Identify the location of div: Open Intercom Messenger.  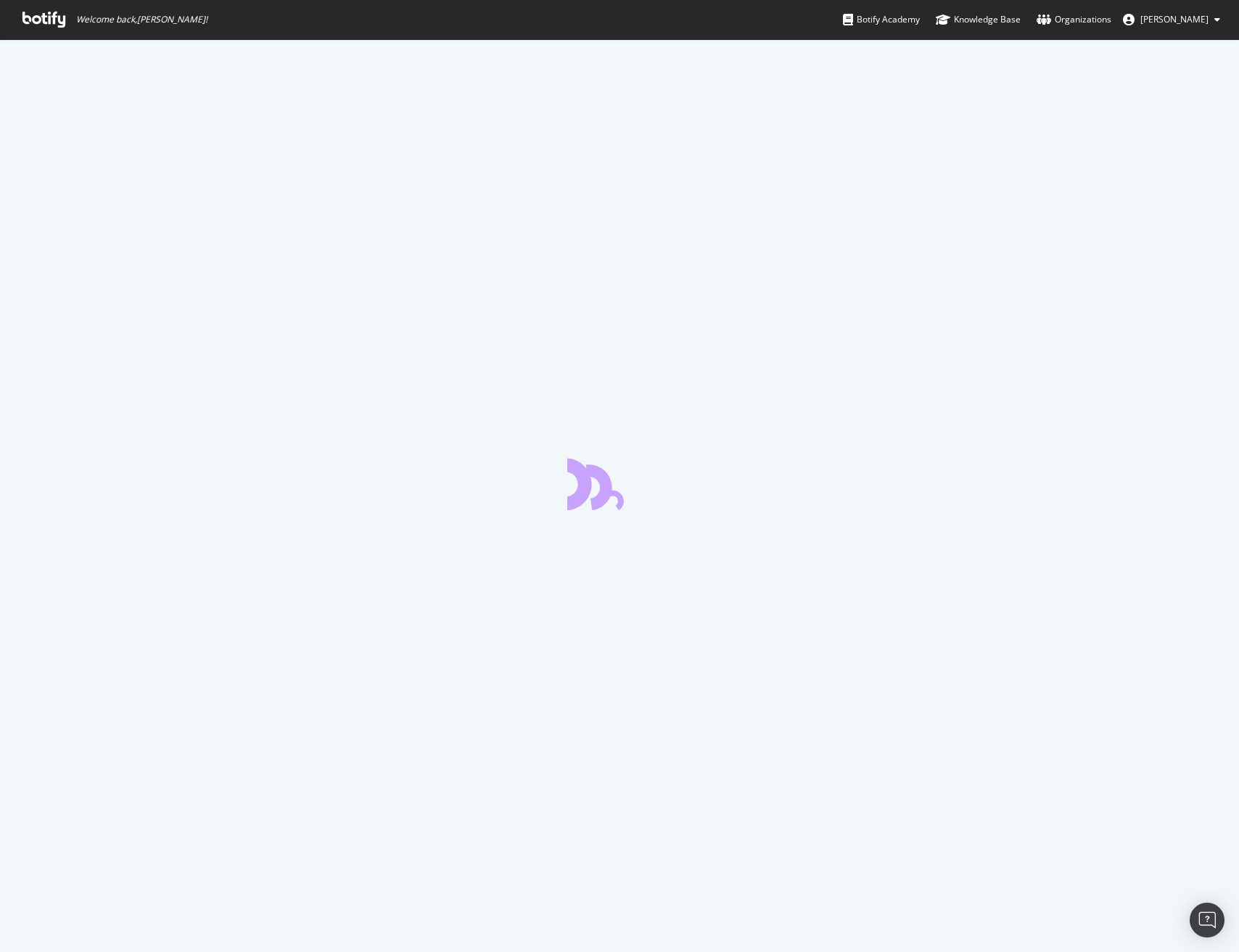
(1207, 919).